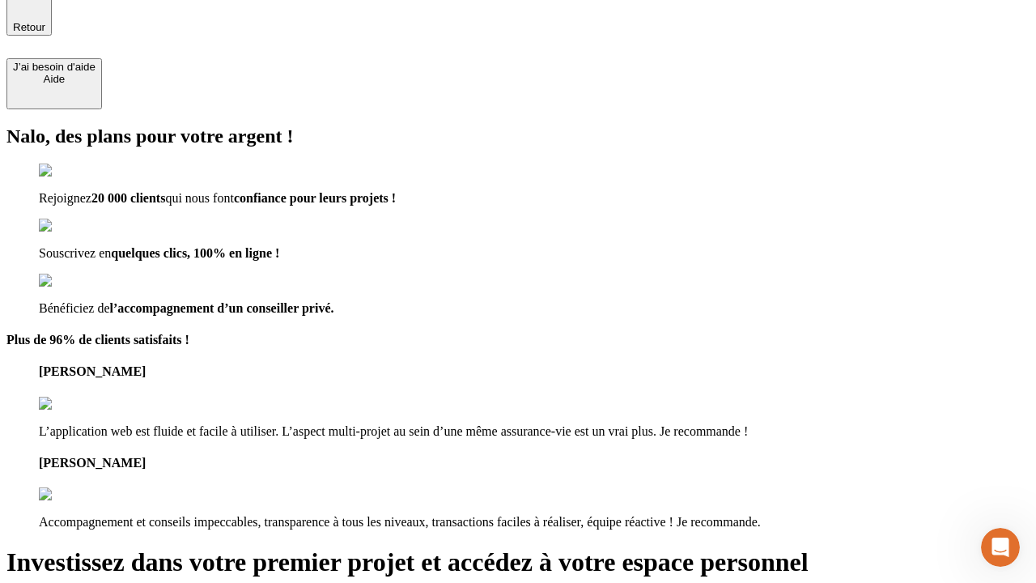 This screenshot has width=1036, height=583. Describe the element at coordinates (518, 562) in the screenshot. I see `h1: Investissez dans votre premier projet et accédez à votre espace personnel` at that location.